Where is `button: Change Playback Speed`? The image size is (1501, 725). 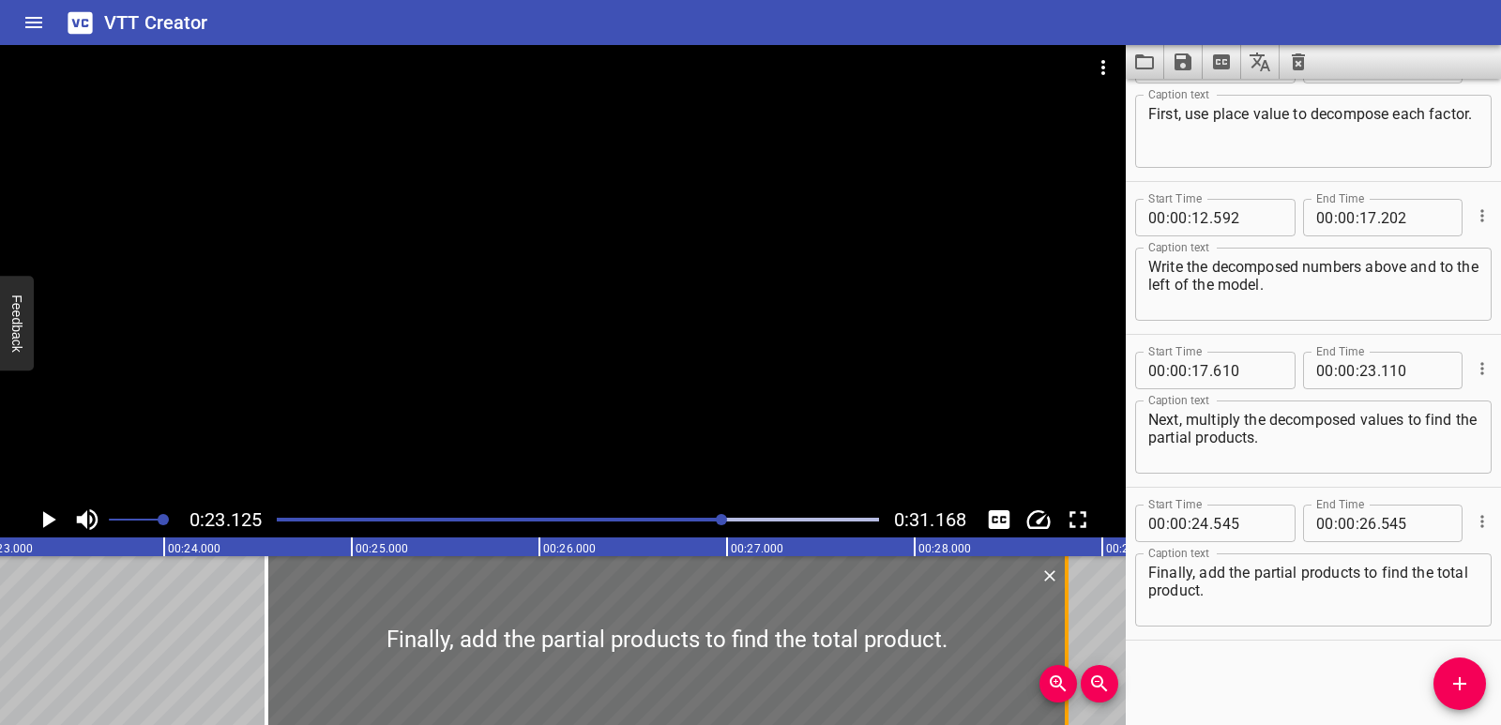 button: Change Playback Speed is located at coordinates (1039, 520).